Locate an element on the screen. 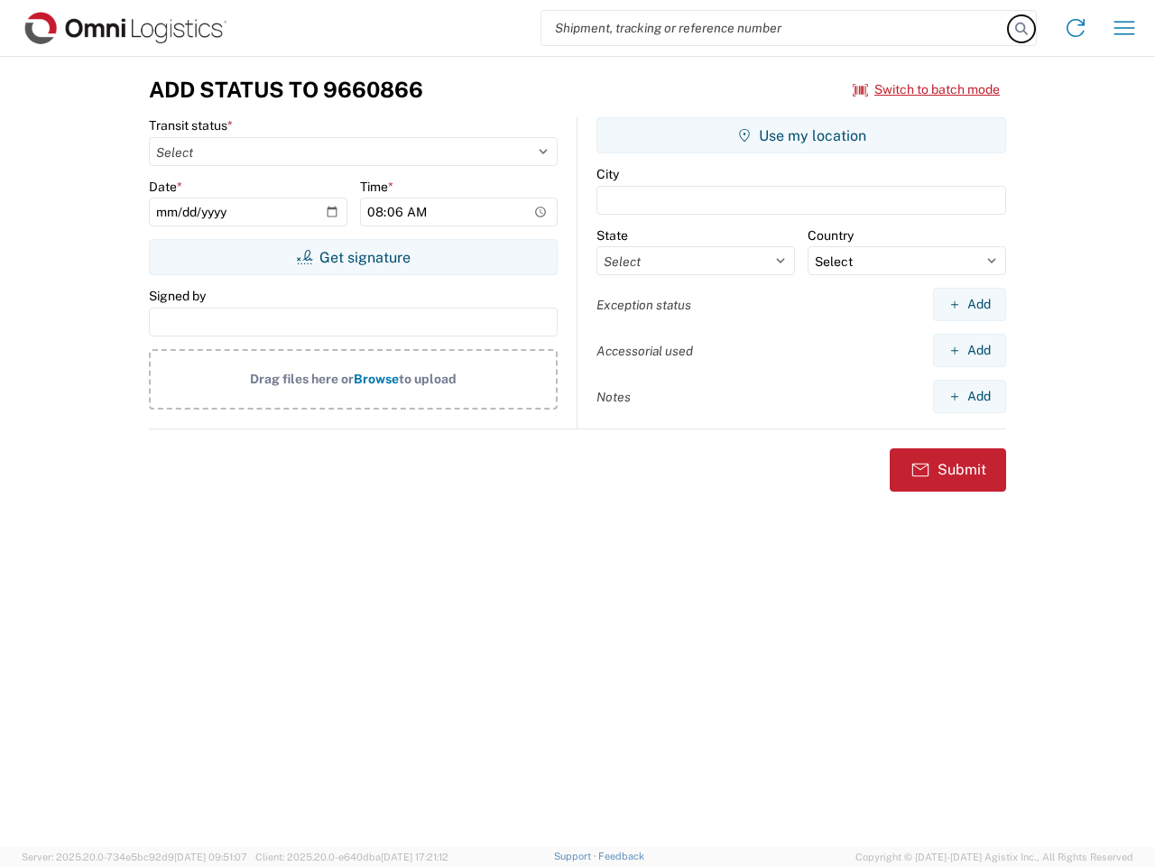  button: Use my location is located at coordinates (801, 135).